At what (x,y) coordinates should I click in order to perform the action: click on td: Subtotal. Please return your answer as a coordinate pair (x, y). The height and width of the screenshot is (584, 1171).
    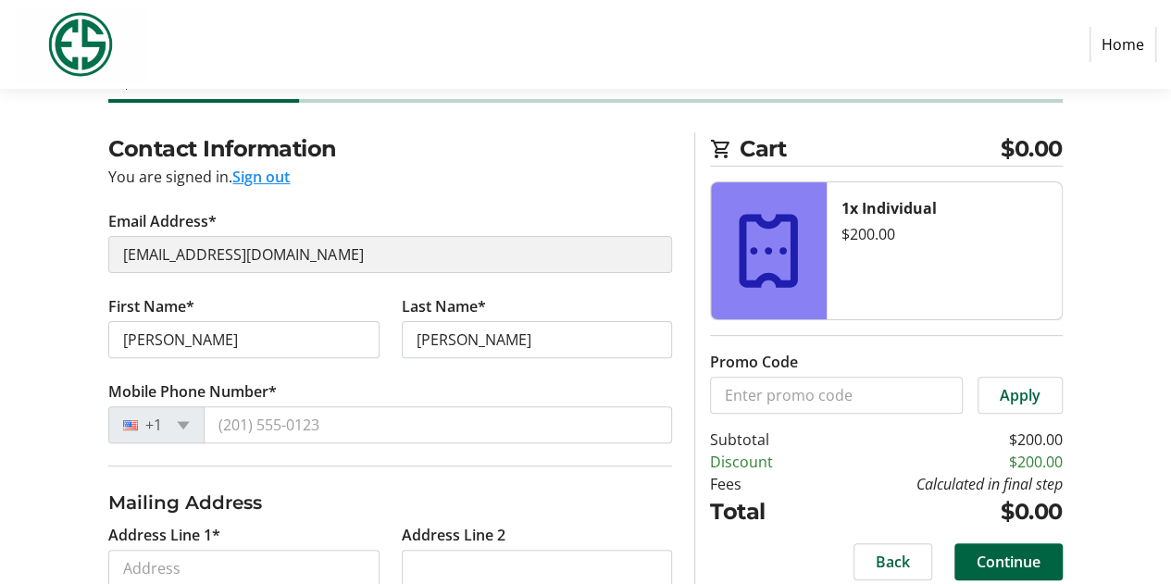
    Looking at the image, I should click on (763, 440).